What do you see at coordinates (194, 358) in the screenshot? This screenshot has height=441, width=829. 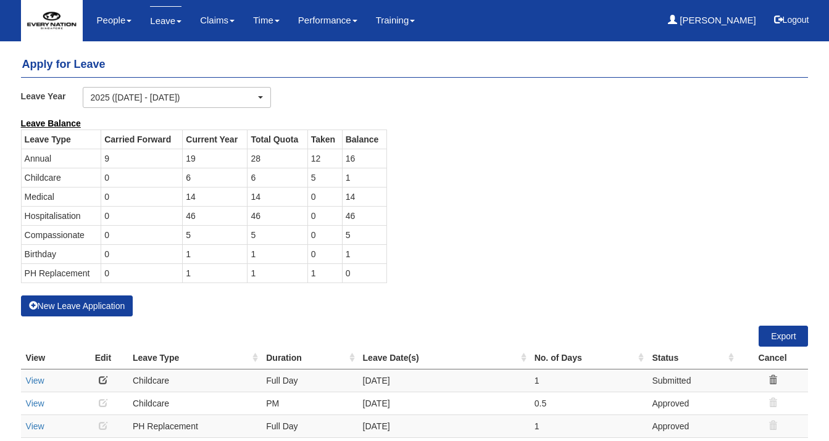 I see `th: Leave Type : activate to sort column ascending` at bounding box center [194, 358].